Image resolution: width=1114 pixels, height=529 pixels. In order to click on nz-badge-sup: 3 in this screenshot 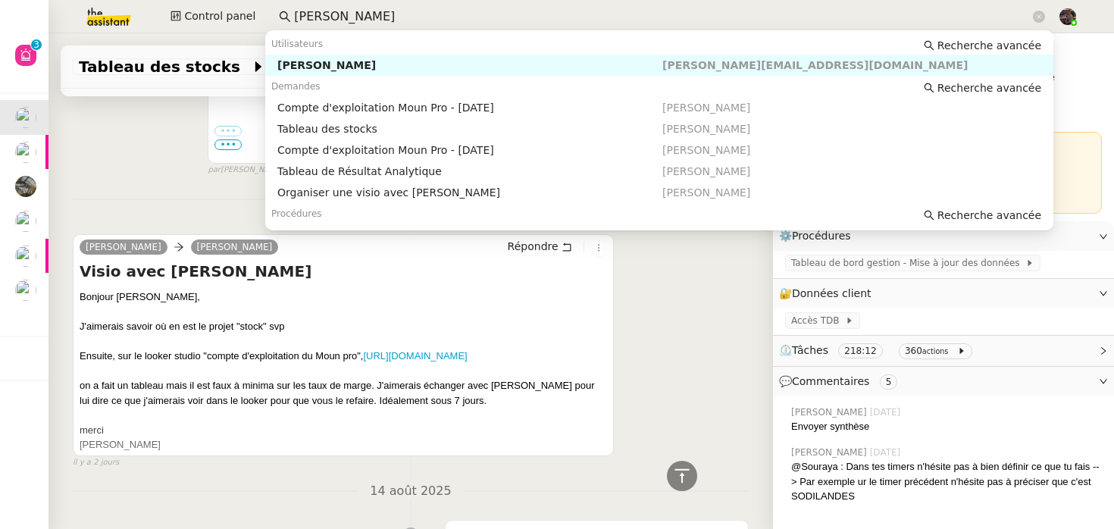, I will do `click(36, 45)`.